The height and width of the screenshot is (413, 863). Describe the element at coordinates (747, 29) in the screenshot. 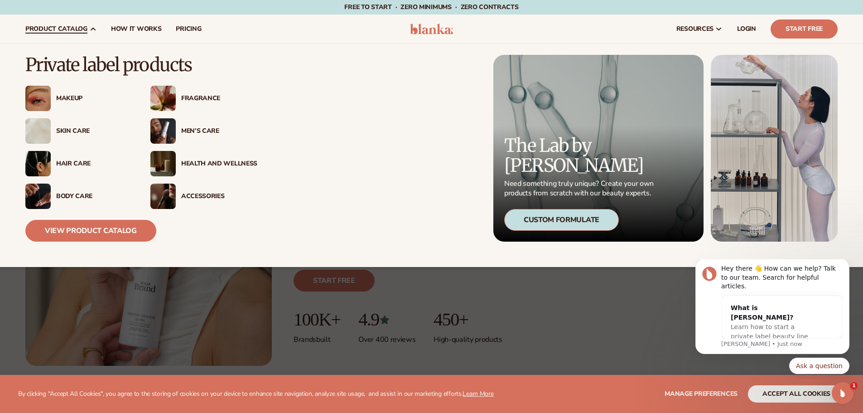

I see `a: LOGIN` at that location.